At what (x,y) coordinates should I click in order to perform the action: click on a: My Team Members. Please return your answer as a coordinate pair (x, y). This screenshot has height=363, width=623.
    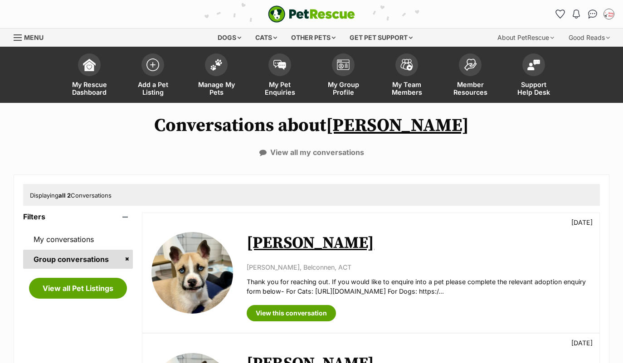
    Looking at the image, I should click on (406, 76).